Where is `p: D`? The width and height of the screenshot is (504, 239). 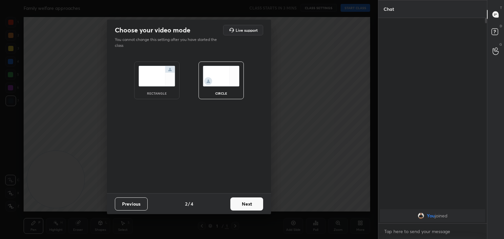
p: D is located at coordinates (501, 26).